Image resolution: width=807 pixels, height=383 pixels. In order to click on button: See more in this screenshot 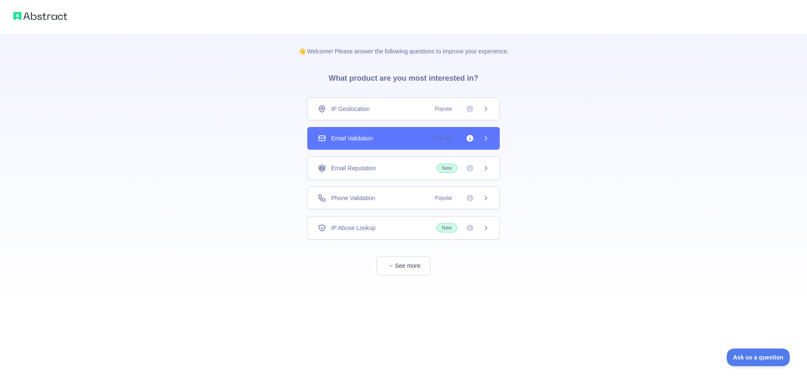, I will do `click(404, 266)`.